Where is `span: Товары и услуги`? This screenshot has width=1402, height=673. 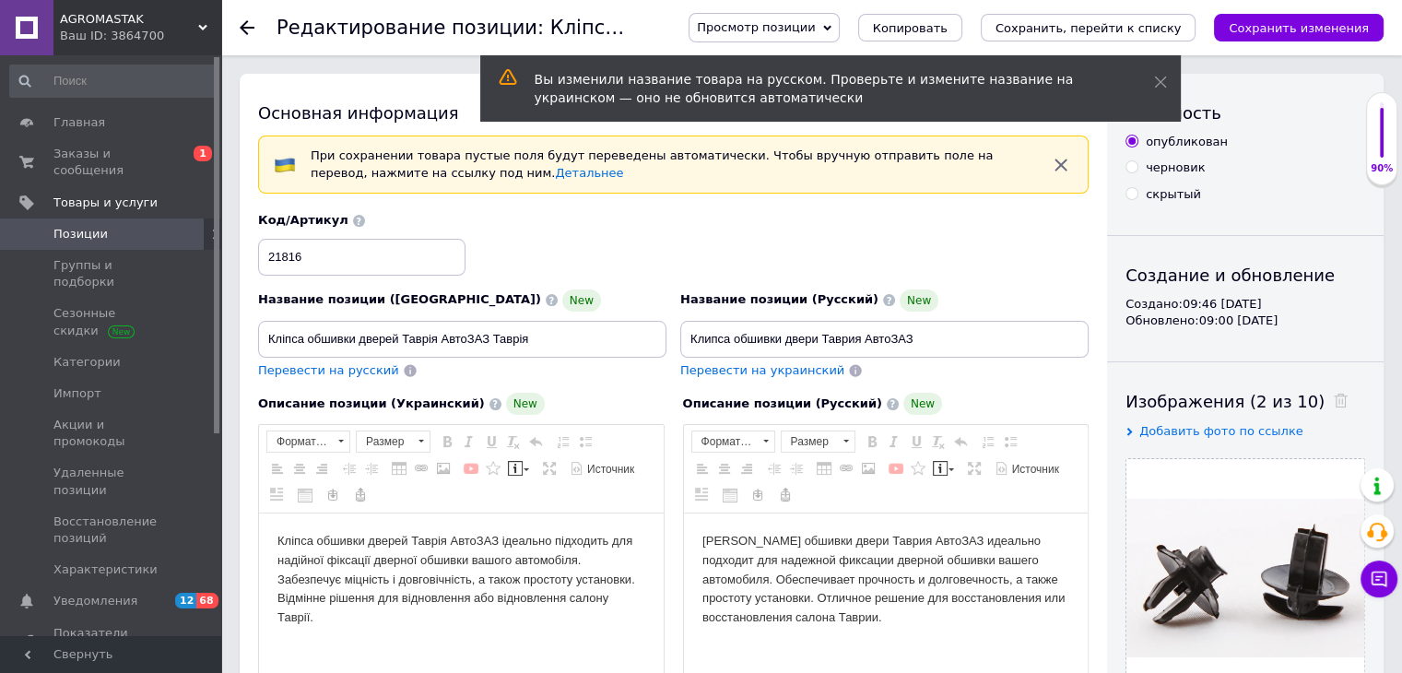 span: Товары и услуги is located at coordinates (105, 203).